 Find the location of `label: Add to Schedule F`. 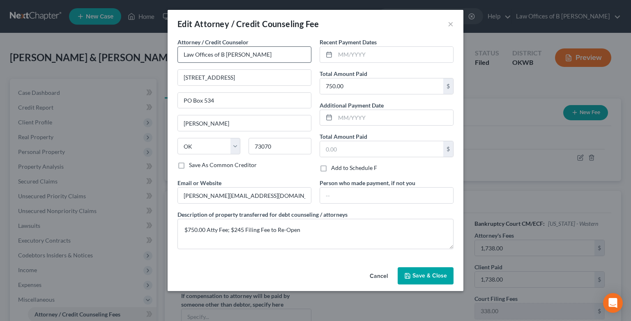

label: Add to Schedule F is located at coordinates (354, 168).